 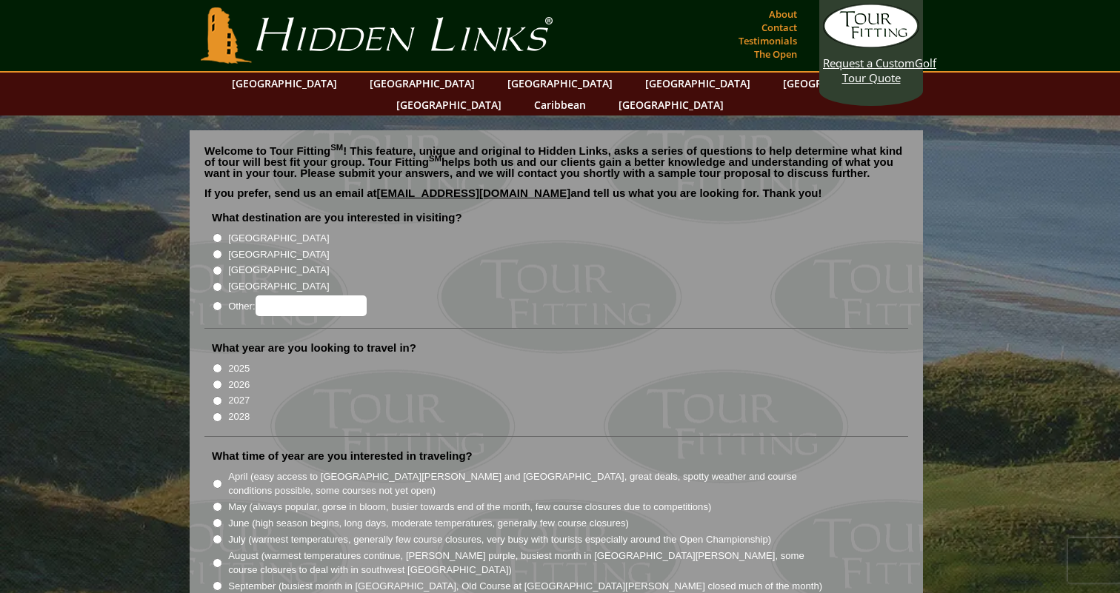 What do you see at coordinates (239, 369) in the screenshot?
I see `label: 2025` at bounding box center [239, 369].